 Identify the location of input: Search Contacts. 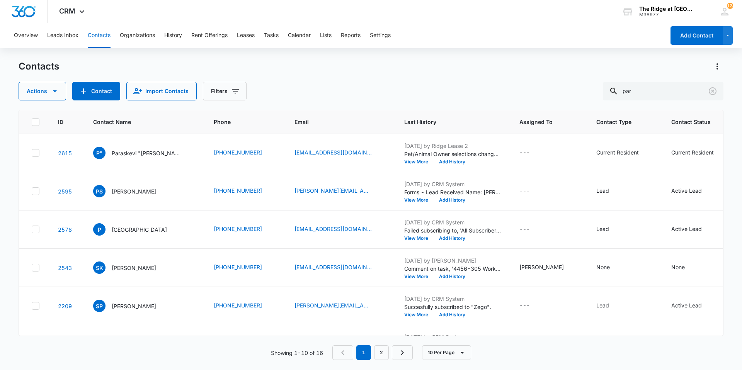
(663, 91).